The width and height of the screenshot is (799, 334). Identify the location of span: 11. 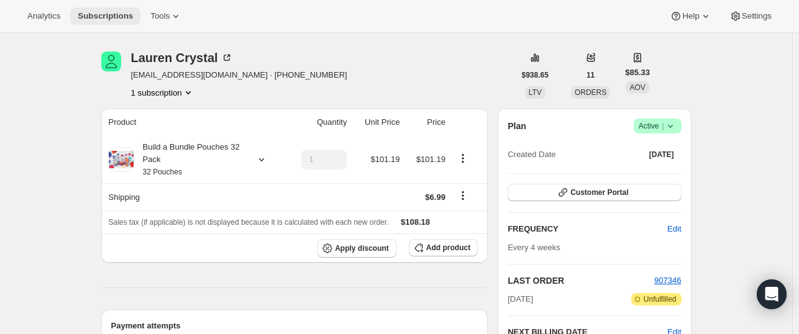
(590, 75).